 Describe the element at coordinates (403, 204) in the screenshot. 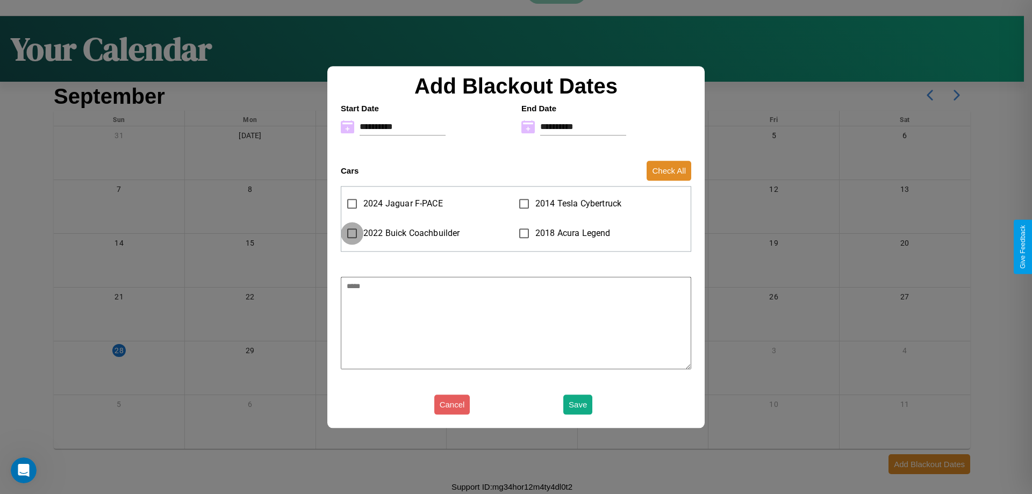

I see `span: 2024 Jaguar F-PACE` at that location.